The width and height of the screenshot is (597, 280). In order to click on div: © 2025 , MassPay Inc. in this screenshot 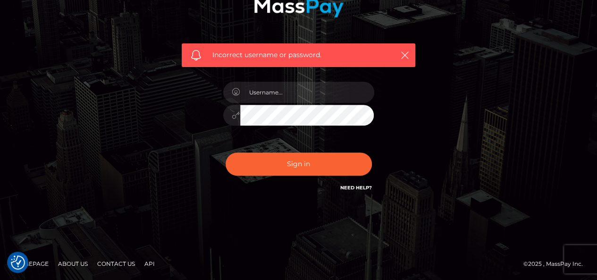, I will do `click(557, 264)`.